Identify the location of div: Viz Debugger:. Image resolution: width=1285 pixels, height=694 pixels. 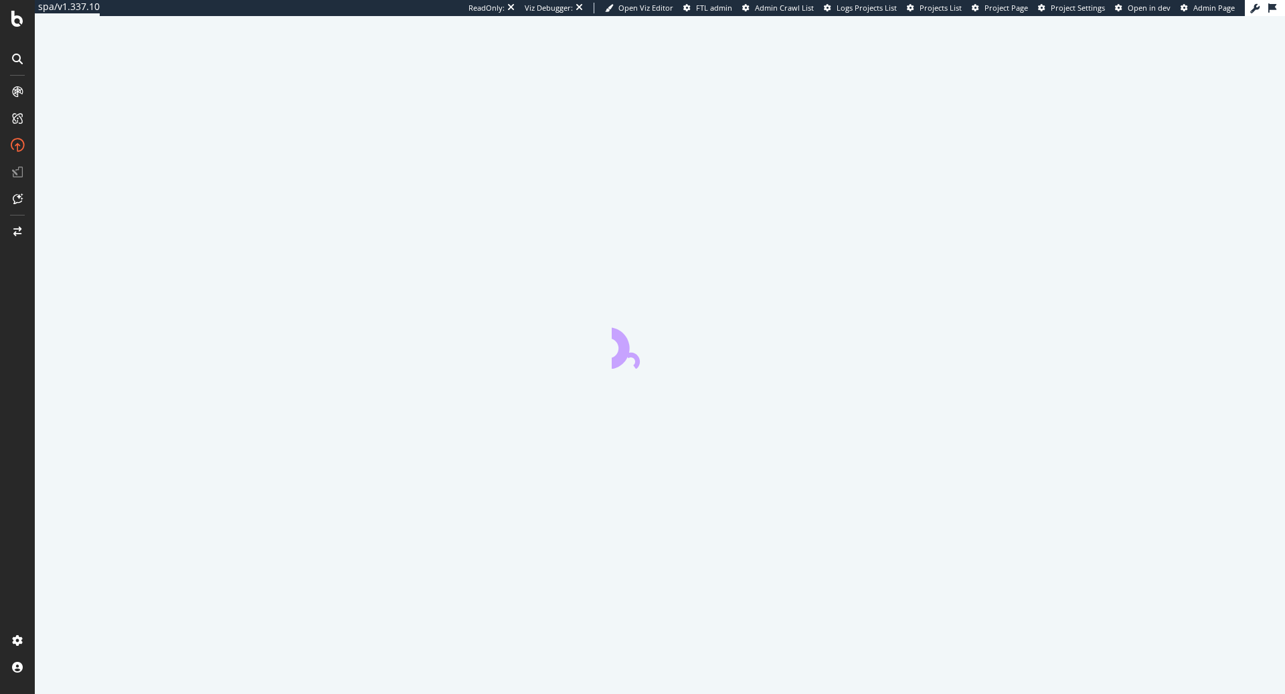
(549, 8).